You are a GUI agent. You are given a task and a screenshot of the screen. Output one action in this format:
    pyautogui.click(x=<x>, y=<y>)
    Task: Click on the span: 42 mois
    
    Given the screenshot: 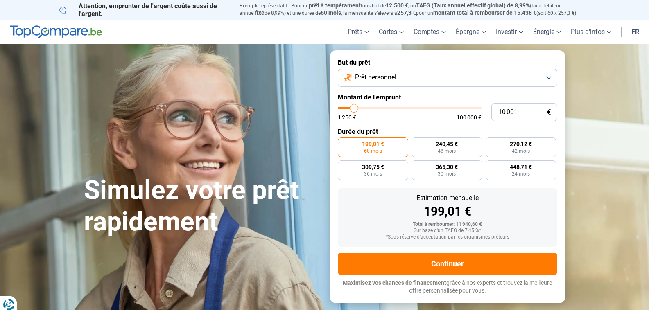 What is the action you would take?
    pyautogui.click(x=521, y=151)
    